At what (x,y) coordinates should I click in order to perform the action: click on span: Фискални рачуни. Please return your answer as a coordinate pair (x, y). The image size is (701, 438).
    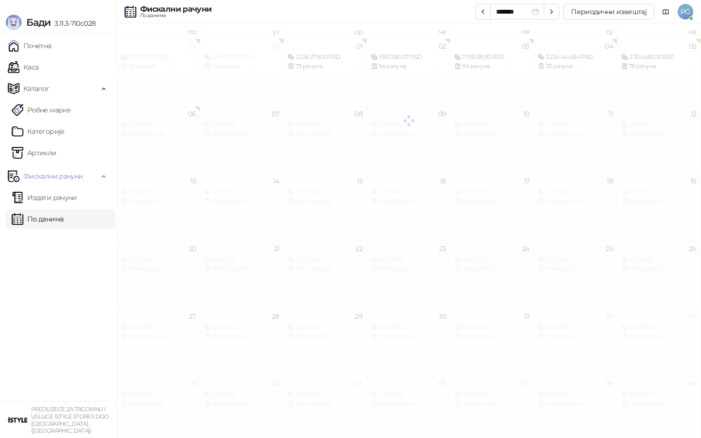
    Looking at the image, I should click on (53, 176).